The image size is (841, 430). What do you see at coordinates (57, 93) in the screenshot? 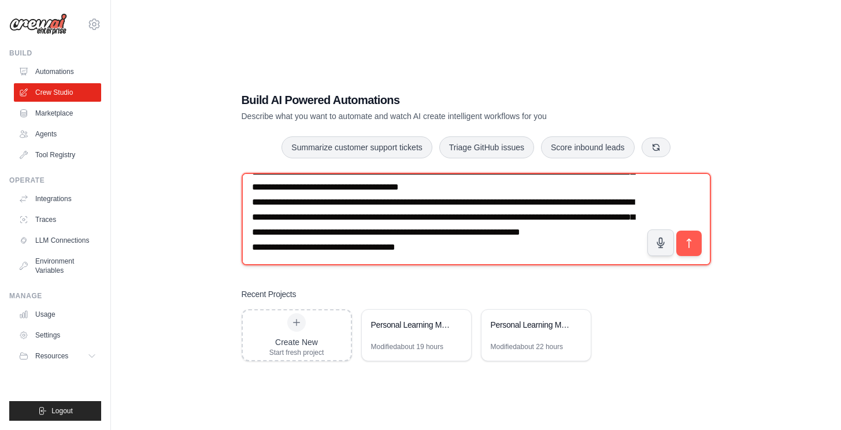
I see `a: Crew Studio` at bounding box center [57, 93].